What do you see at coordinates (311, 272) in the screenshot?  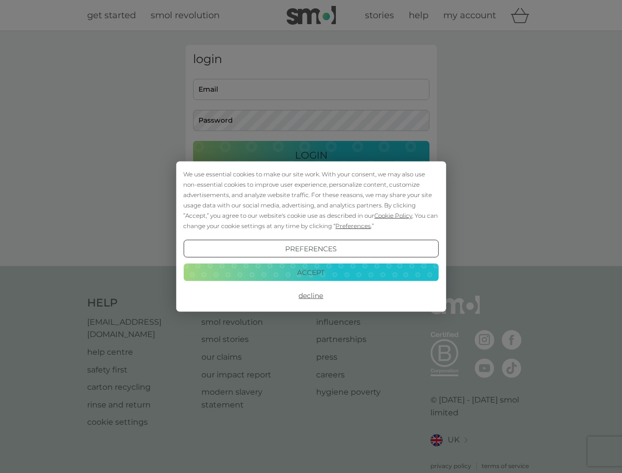 I see `button: Accept` at bounding box center [311, 272].